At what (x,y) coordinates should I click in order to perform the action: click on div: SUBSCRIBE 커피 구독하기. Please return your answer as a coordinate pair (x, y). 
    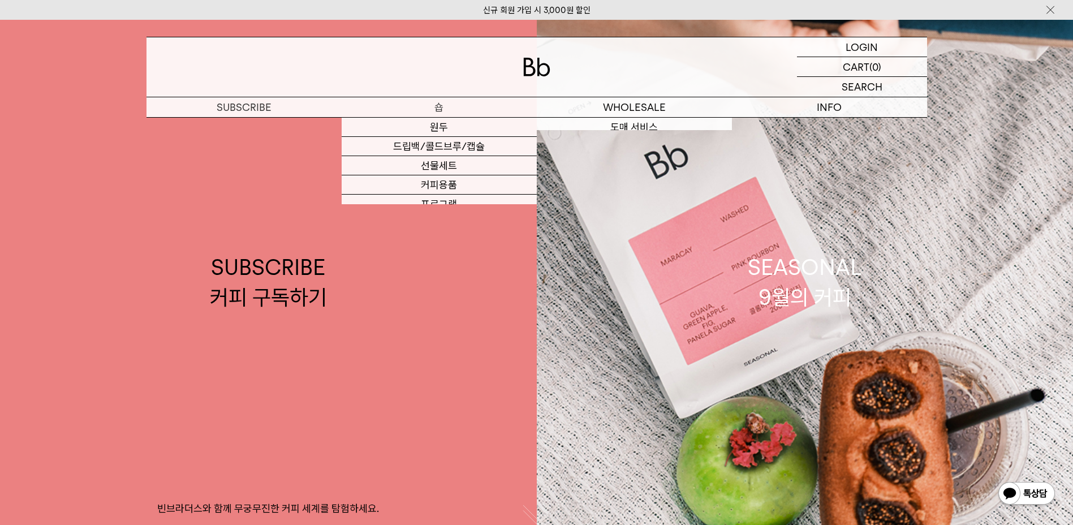
    Looking at the image, I should click on (268, 282).